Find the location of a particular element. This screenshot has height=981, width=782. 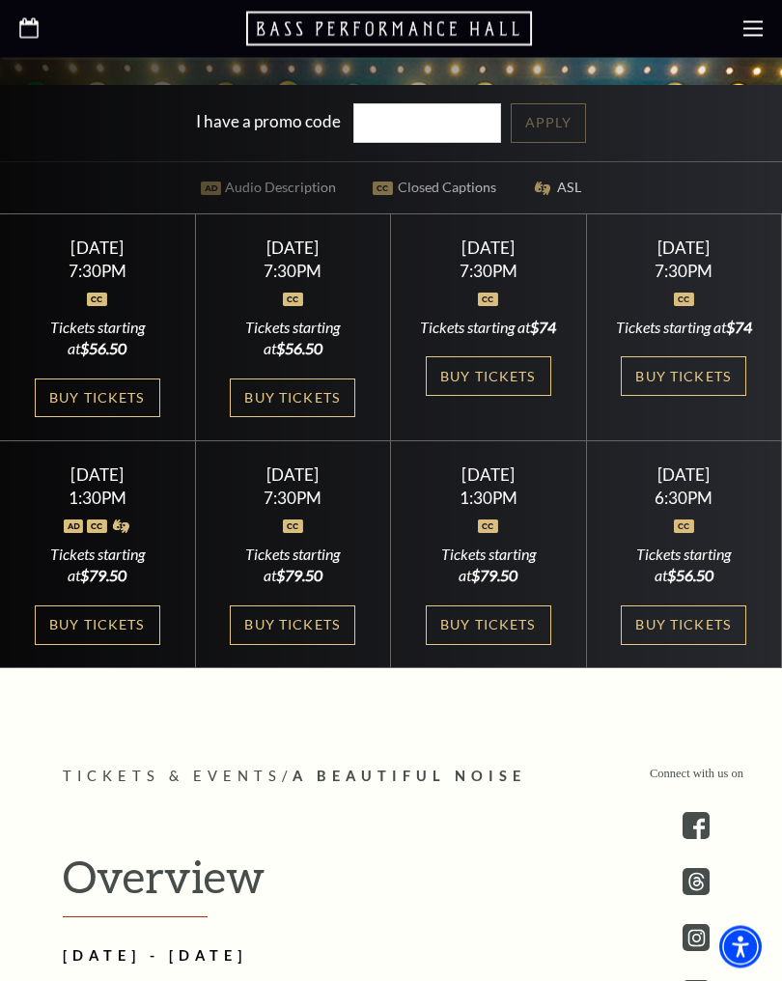

a: instagram - open in a new tab is located at coordinates (696, 938).